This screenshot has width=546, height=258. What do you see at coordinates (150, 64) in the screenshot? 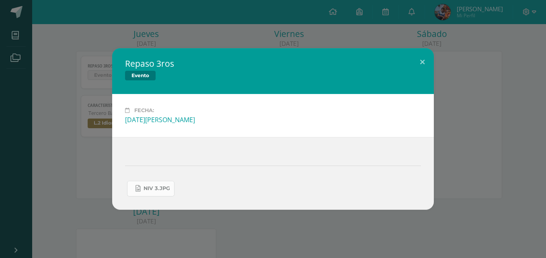
I see `h2: Repaso 3ros` at bounding box center [150, 64].